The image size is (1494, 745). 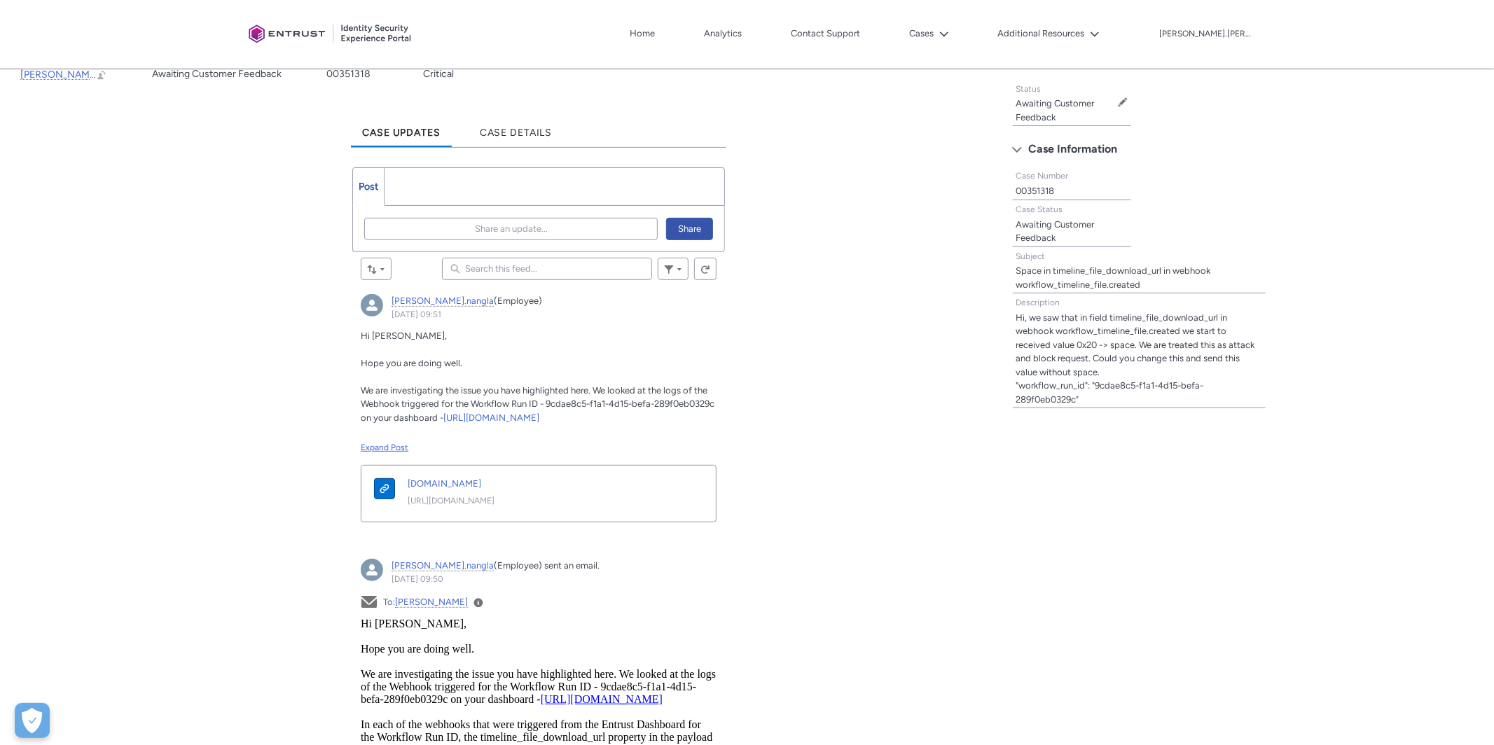 What do you see at coordinates (369, 186) in the screenshot?
I see `a: Post` at bounding box center [369, 186].